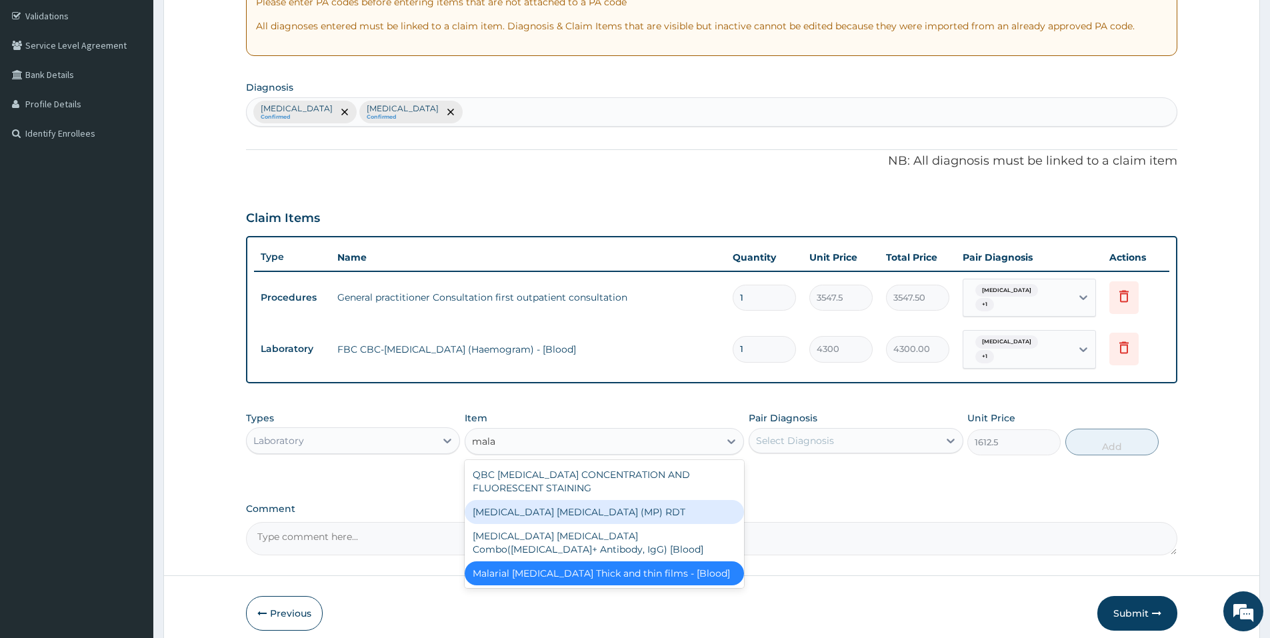  What do you see at coordinates (1136, 257) in the screenshot?
I see `th: Actions` at bounding box center [1136, 257].